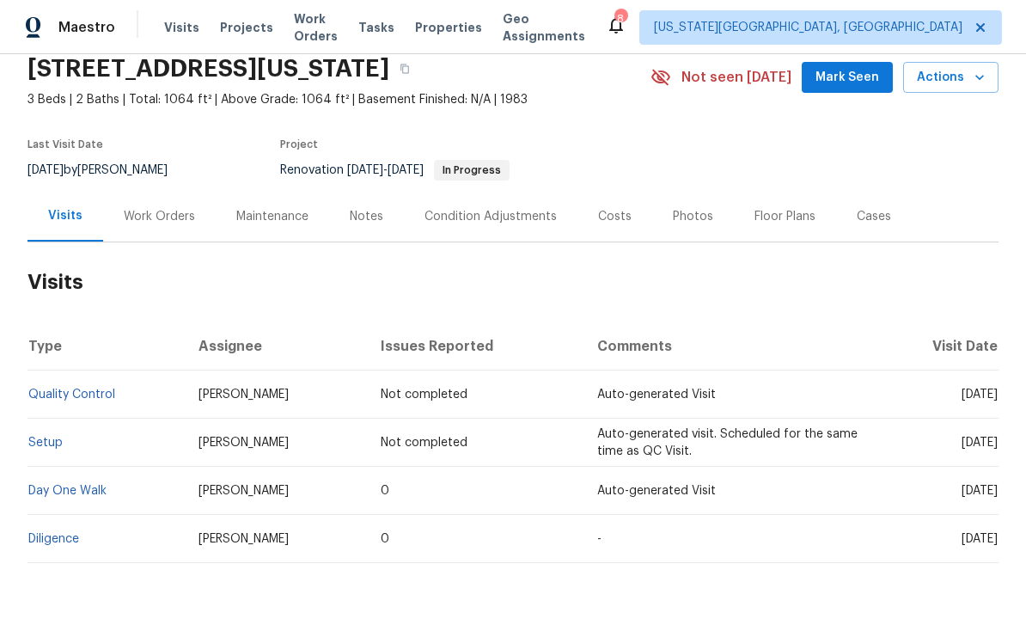 Image resolution: width=1026 pixels, height=625 pixels. I want to click on div: Costs, so click(614, 217).